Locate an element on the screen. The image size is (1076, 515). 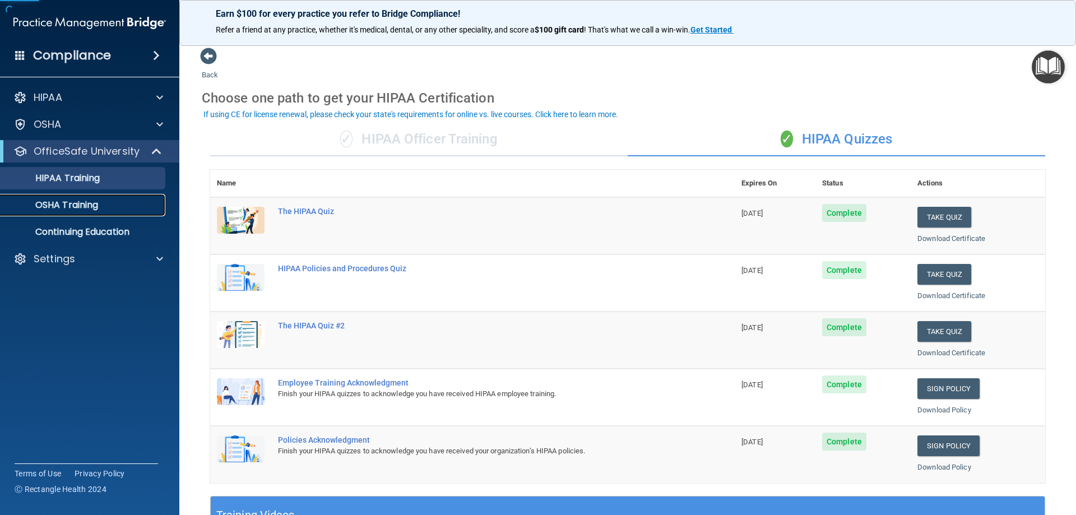
div: Employee Training Acknowledgment is located at coordinates (478, 383).